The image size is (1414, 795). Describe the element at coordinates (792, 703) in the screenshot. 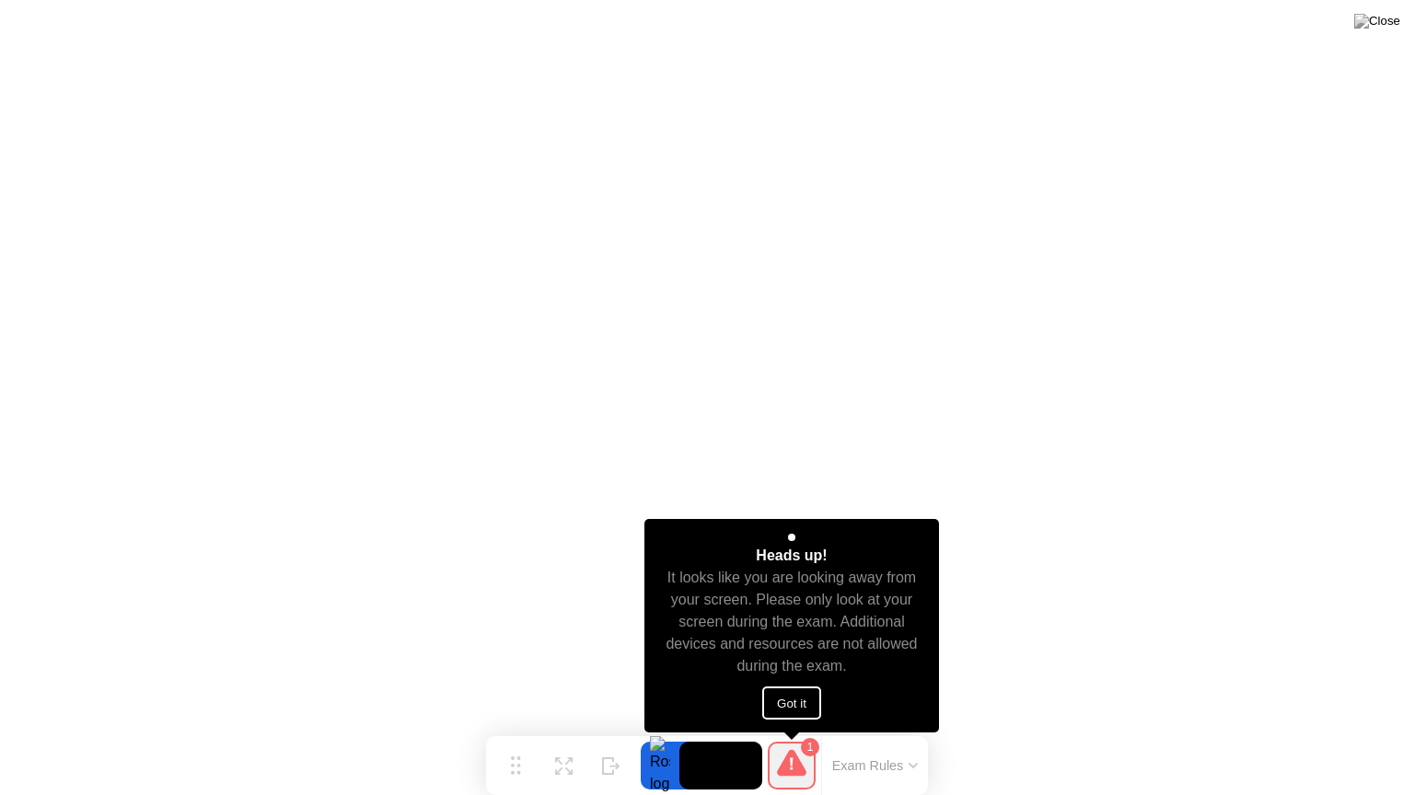

I see `button: Got it` at that location.